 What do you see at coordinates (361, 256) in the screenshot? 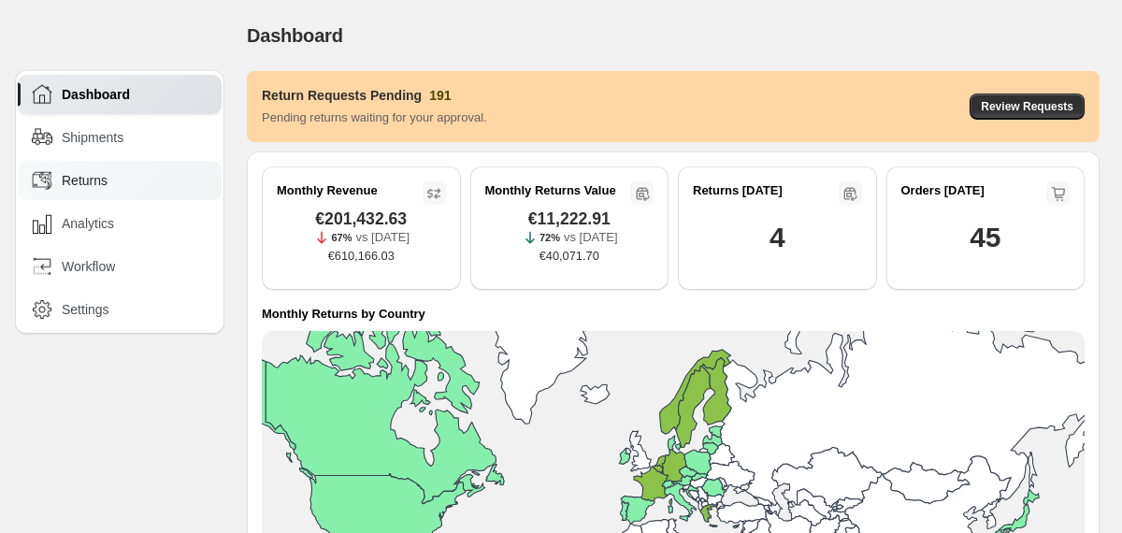
I see `span: €610,166.03` at bounding box center [361, 256].